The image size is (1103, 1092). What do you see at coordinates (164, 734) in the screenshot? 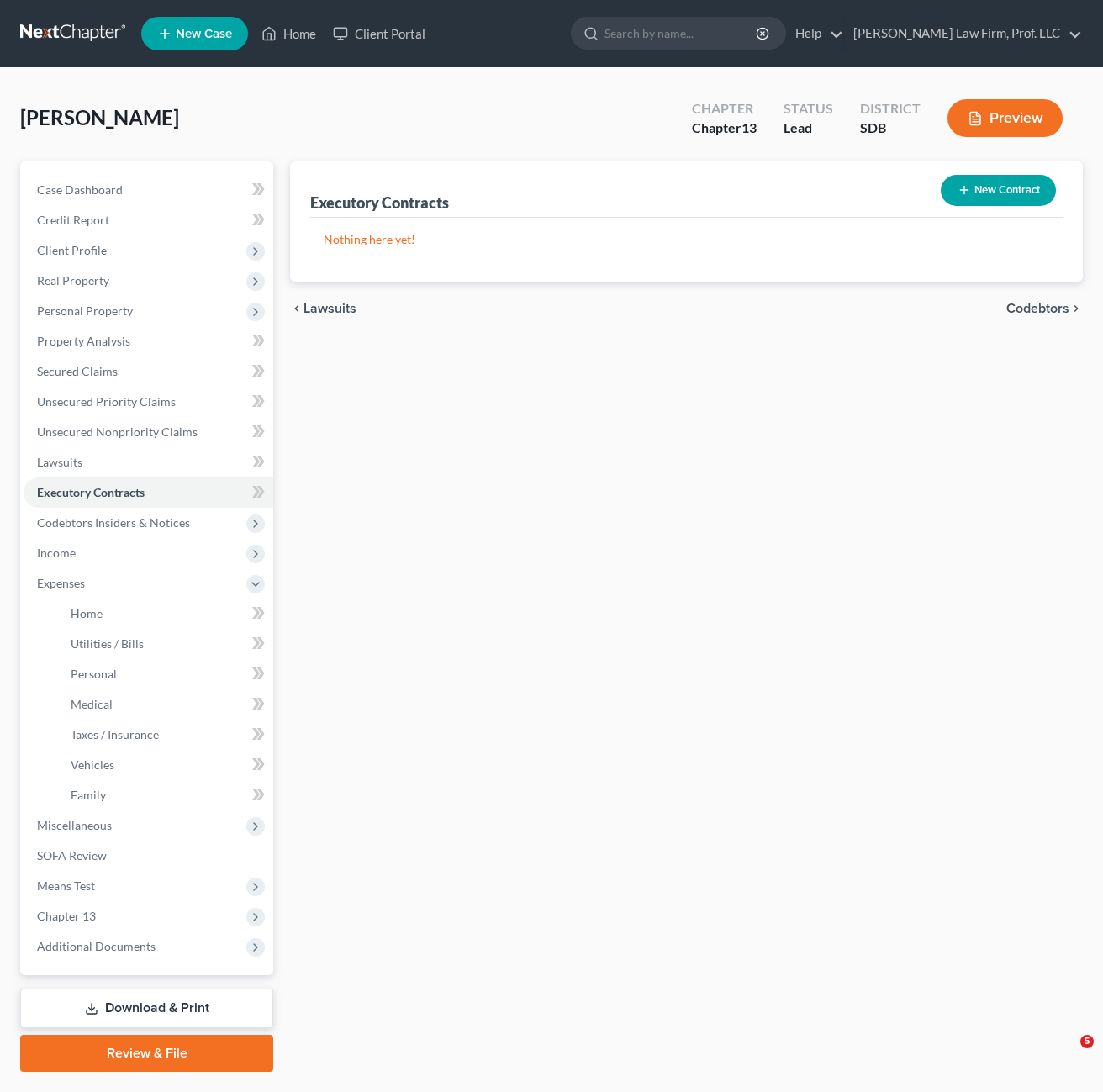
I see `a: Taxes / Insurance` at bounding box center [164, 734].